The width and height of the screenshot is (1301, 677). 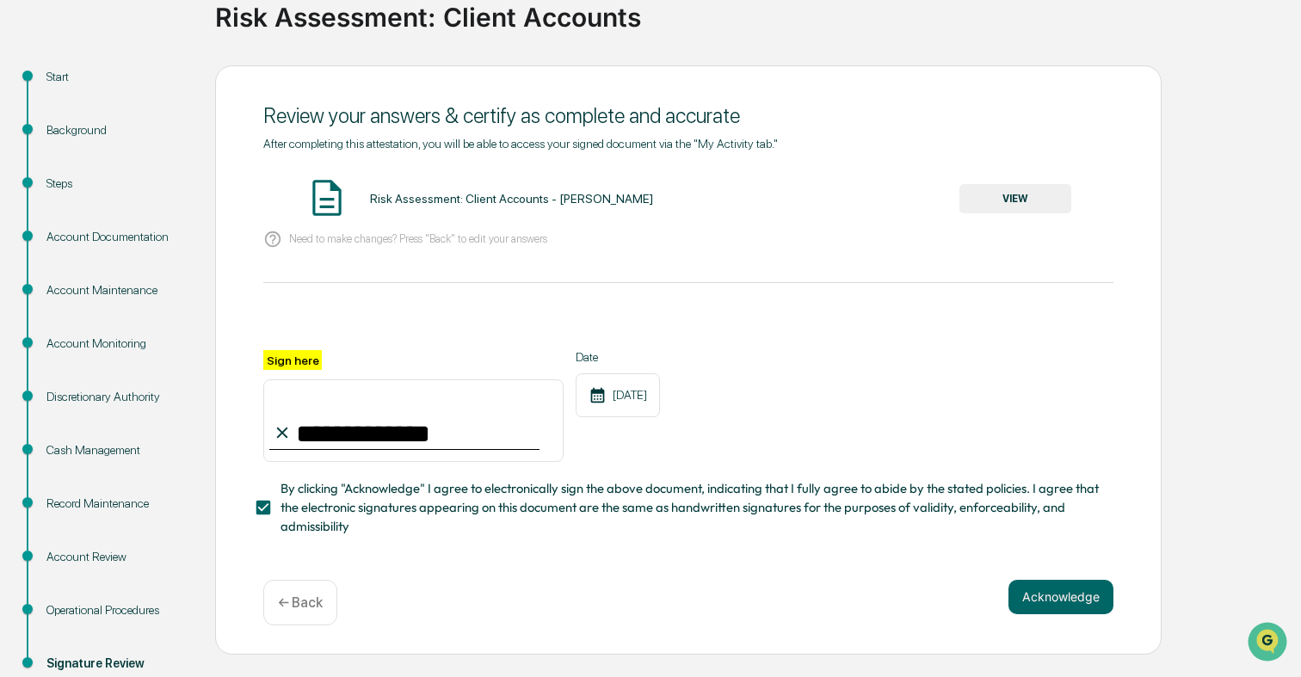 What do you see at coordinates (33, 147) in the screenshot?
I see `img: 1746055101610-c473b297-6a78-478c-a979-82029cc54cd1` at bounding box center [33, 147].